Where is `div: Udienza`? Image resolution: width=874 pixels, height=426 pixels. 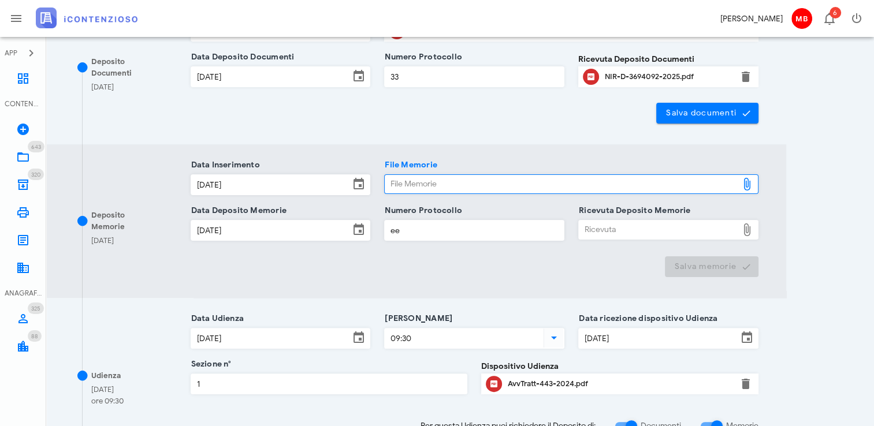
div: Udienza is located at coordinates (106, 376).